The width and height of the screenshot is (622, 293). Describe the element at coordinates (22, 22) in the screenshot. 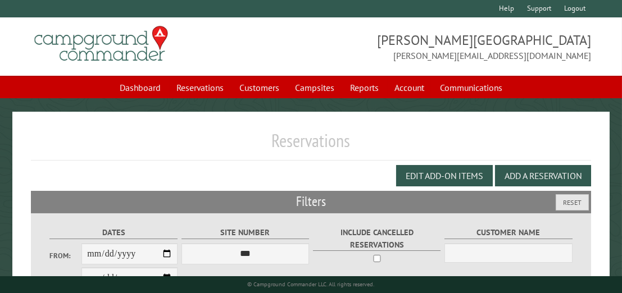

I see `img: logo_orange.svg` at that location.